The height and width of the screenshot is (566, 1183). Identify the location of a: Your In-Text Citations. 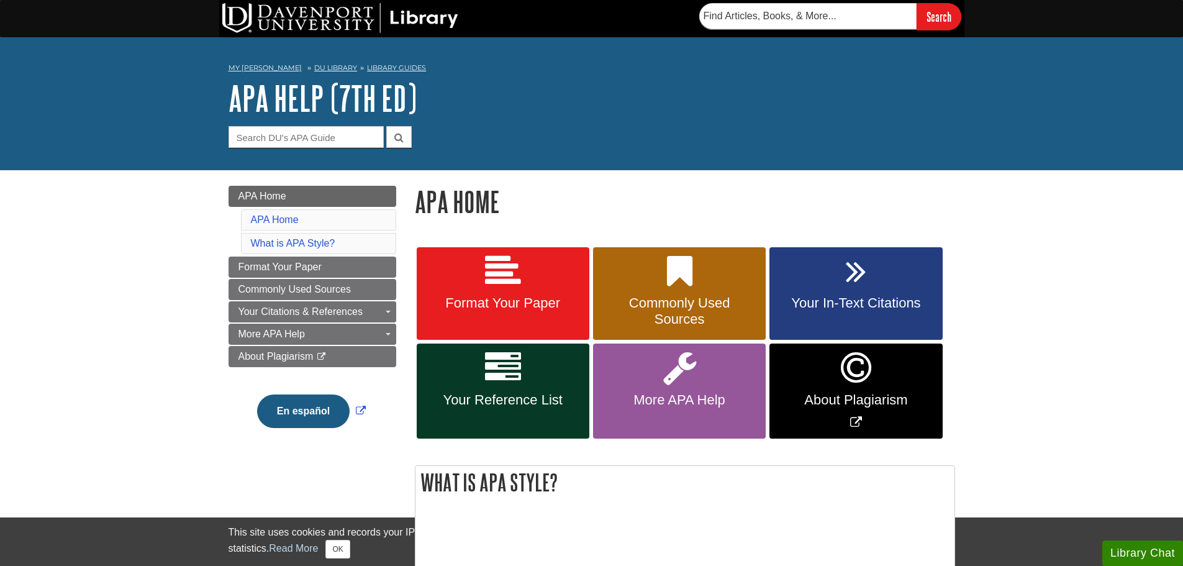
(856, 294).